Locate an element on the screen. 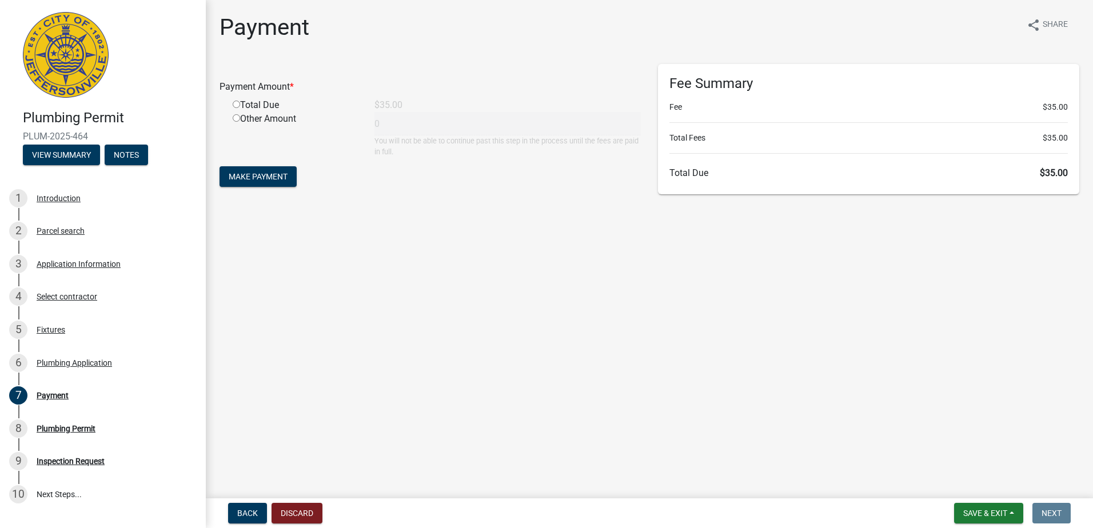  div: Select contractor is located at coordinates (67, 297).